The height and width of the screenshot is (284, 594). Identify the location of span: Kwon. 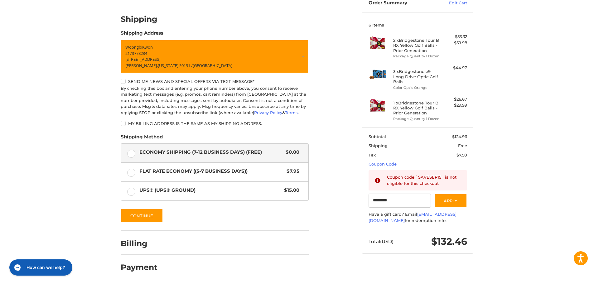
(147, 47).